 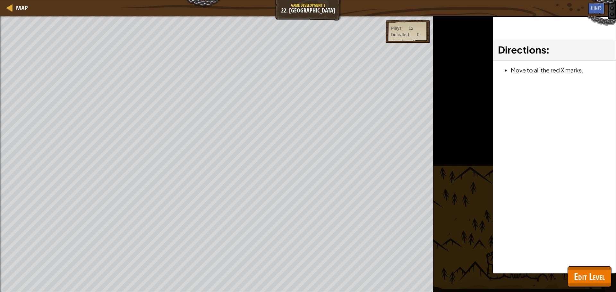 What do you see at coordinates (20, 8) in the screenshot?
I see `a: Map` at bounding box center [20, 8].